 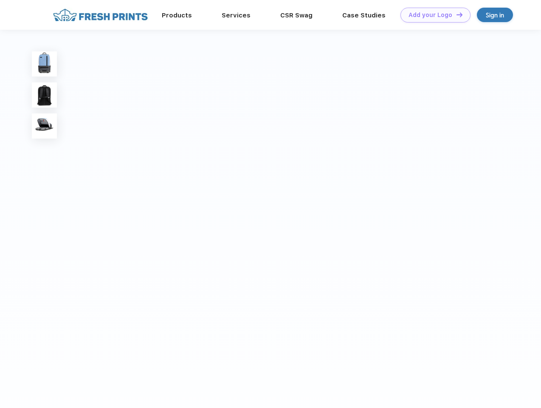 I want to click on div: Add your Logo, so click(x=430, y=15).